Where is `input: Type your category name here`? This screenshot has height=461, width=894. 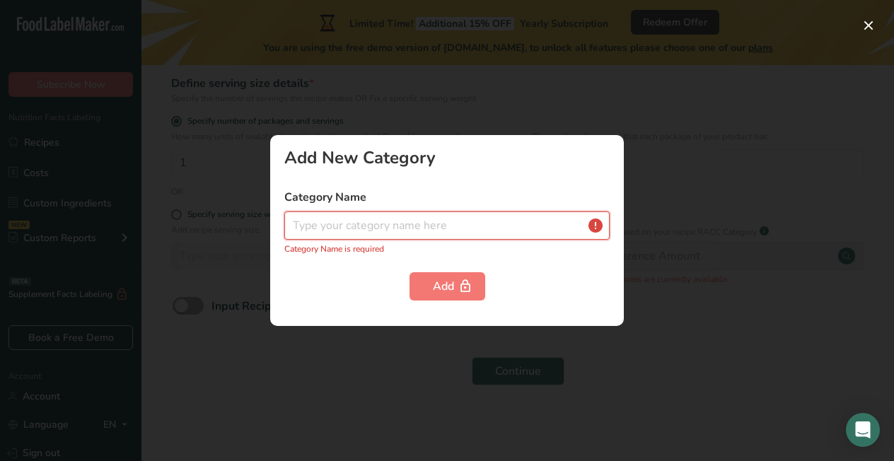
input: Type your category name here is located at coordinates (447, 226).